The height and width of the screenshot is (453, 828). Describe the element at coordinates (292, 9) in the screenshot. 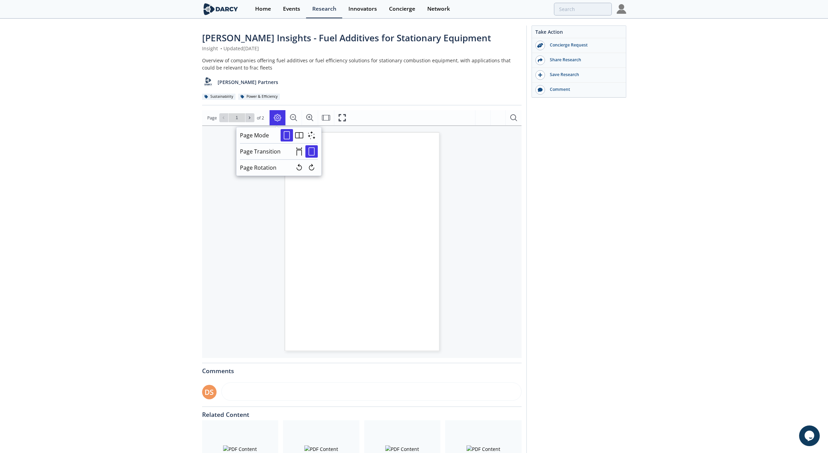

I see `div: Events` at that location.